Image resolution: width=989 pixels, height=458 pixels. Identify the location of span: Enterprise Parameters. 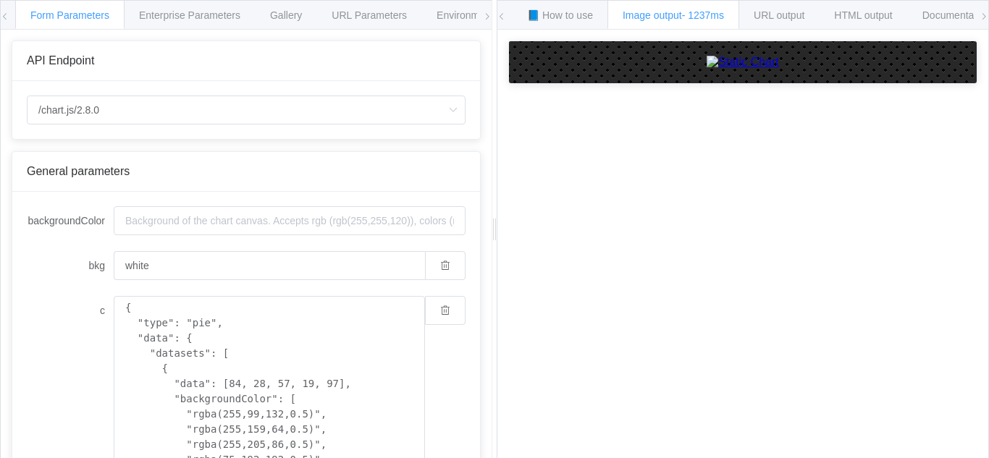
(190, 15).